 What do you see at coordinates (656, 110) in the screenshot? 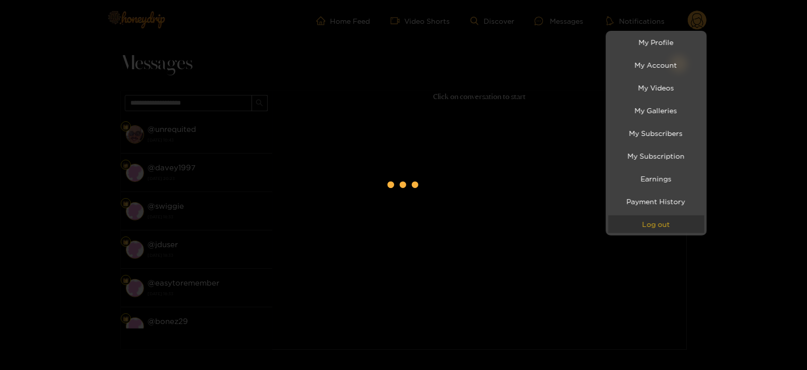
I see `a: My Galleries` at bounding box center [656, 110].